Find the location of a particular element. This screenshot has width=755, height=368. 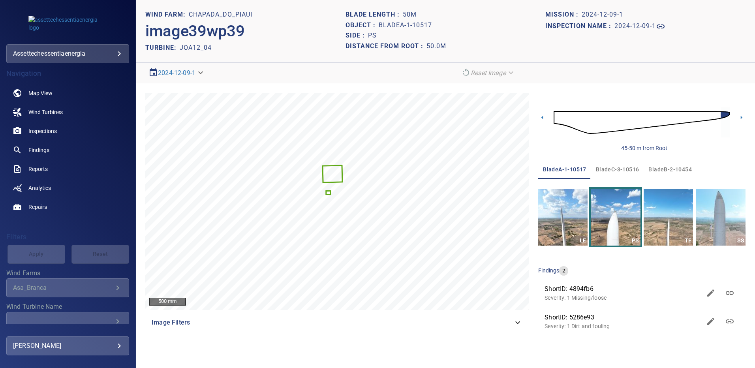

a: analytics noActive is located at coordinates (68, 188).